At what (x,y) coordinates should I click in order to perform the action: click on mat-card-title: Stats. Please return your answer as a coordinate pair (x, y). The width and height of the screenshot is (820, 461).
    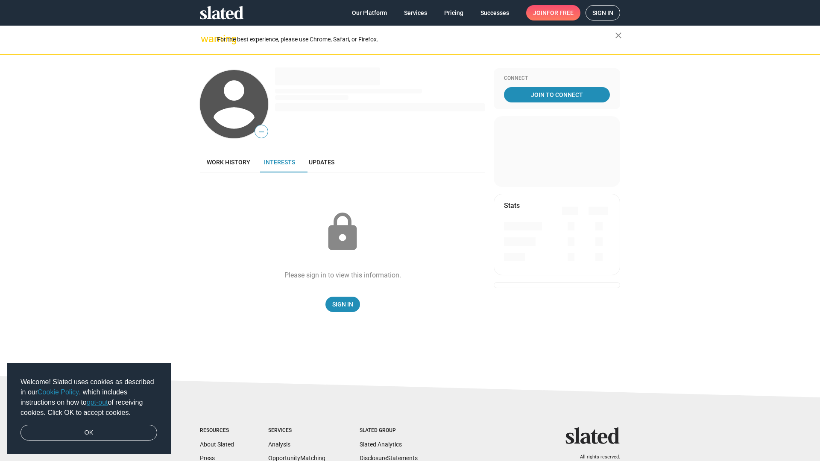
    Looking at the image, I should click on (511, 205).